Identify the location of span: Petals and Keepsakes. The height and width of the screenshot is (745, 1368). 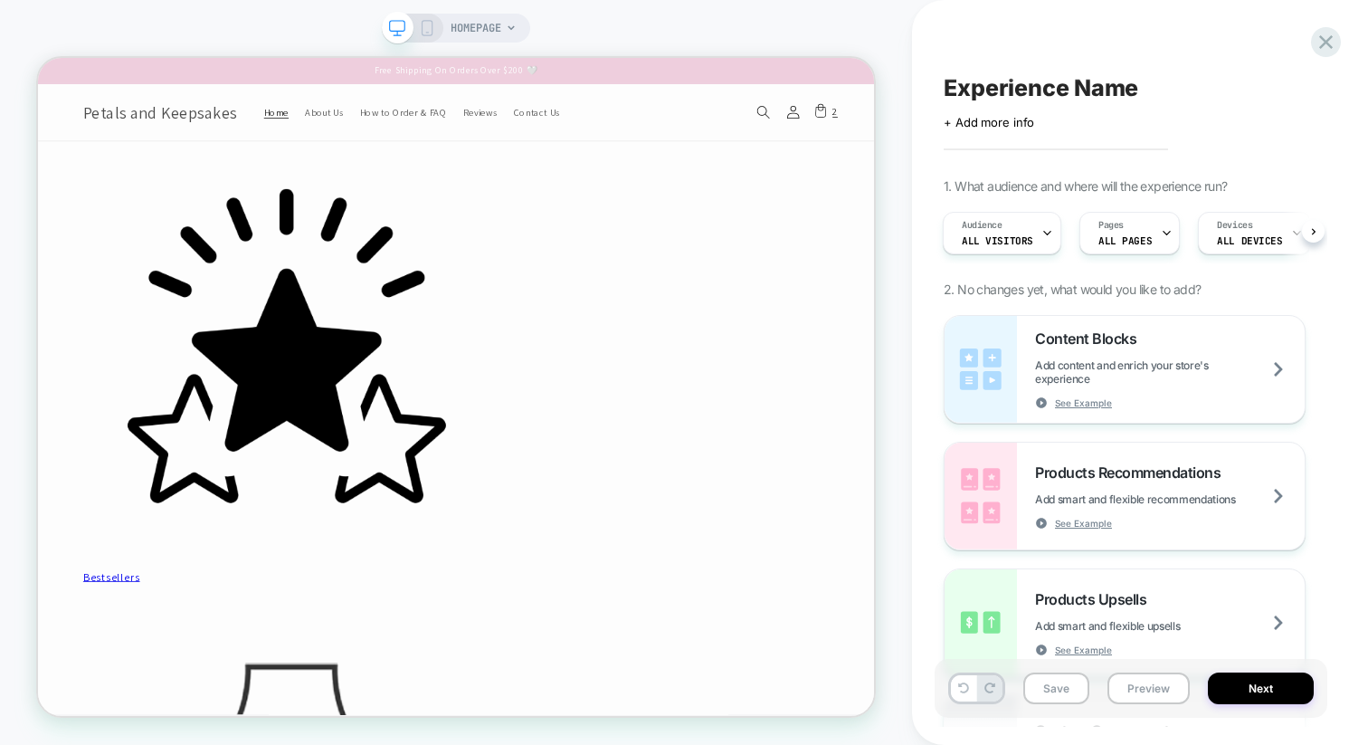
(163, 72).